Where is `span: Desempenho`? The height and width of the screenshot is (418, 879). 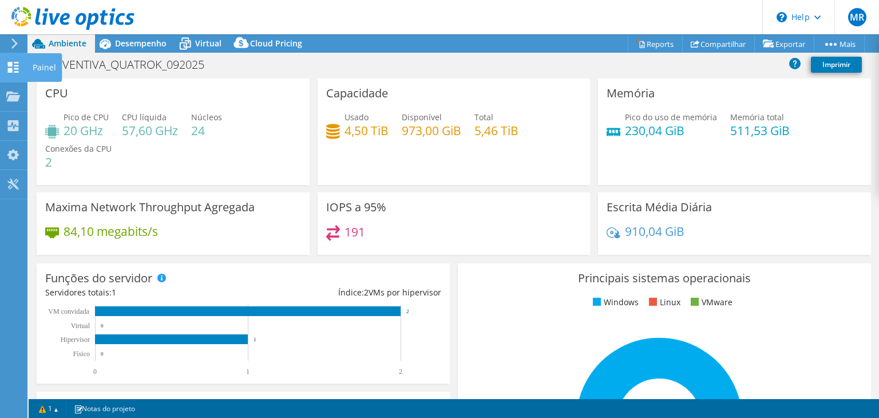
span: Desempenho is located at coordinates (141, 43).